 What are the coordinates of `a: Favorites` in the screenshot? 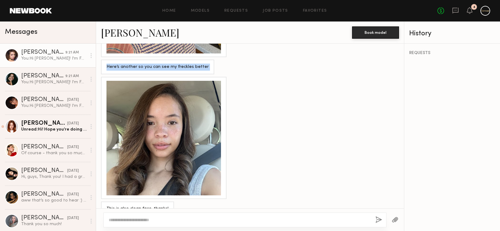 It's located at (315, 11).